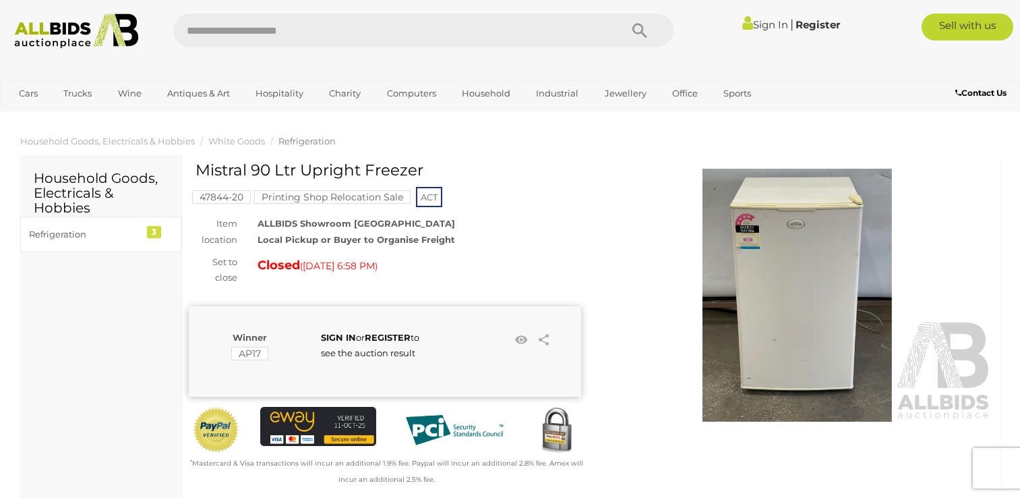  I want to click on div: 3, so click(154, 232).